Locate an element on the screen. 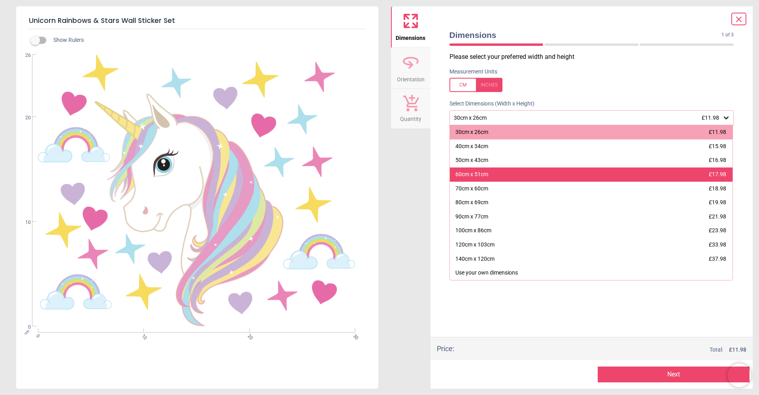 Image resolution: width=759 pixels, height=395 pixels. span: £18.98 is located at coordinates (717, 188).